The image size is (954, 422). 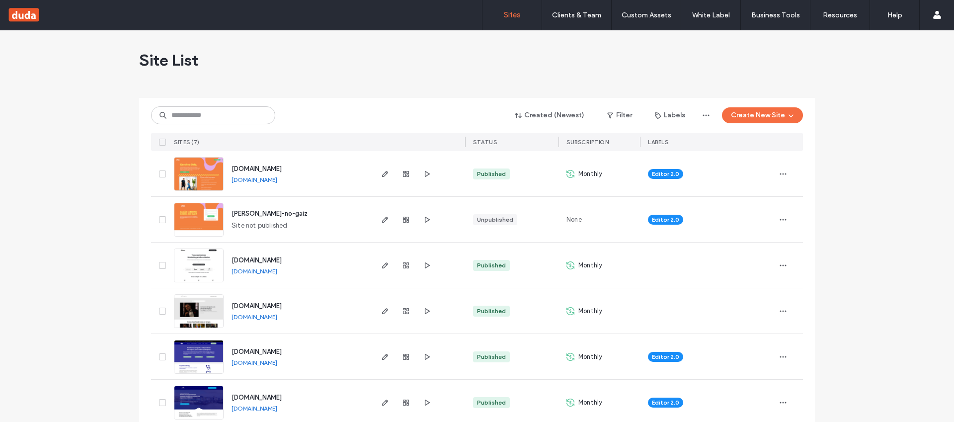 What do you see at coordinates (33, 11) in the screenshot?
I see `span: Help` at bounding box center [33, 11].